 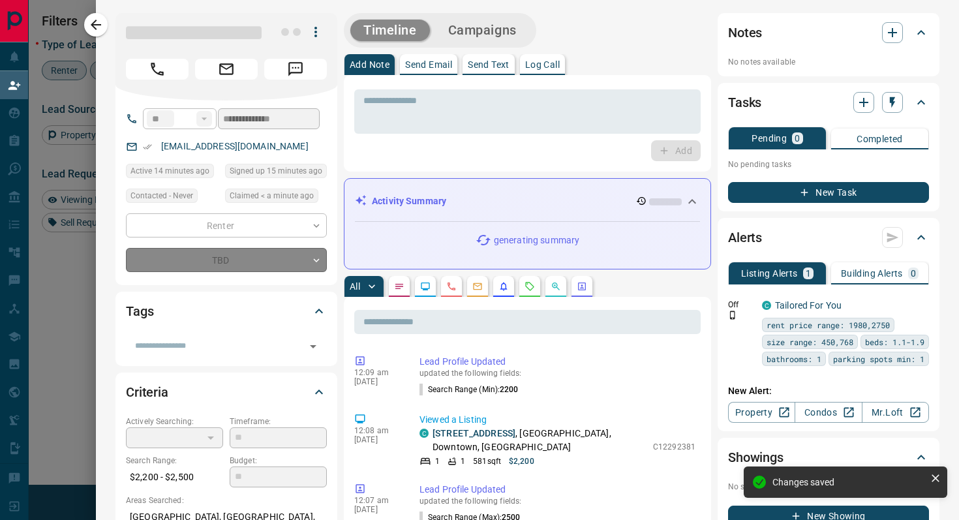 What do you see at coordinates (377, 500) in the screenshot?
I see `p: 12:07 am` at bounding box center [377, 500].